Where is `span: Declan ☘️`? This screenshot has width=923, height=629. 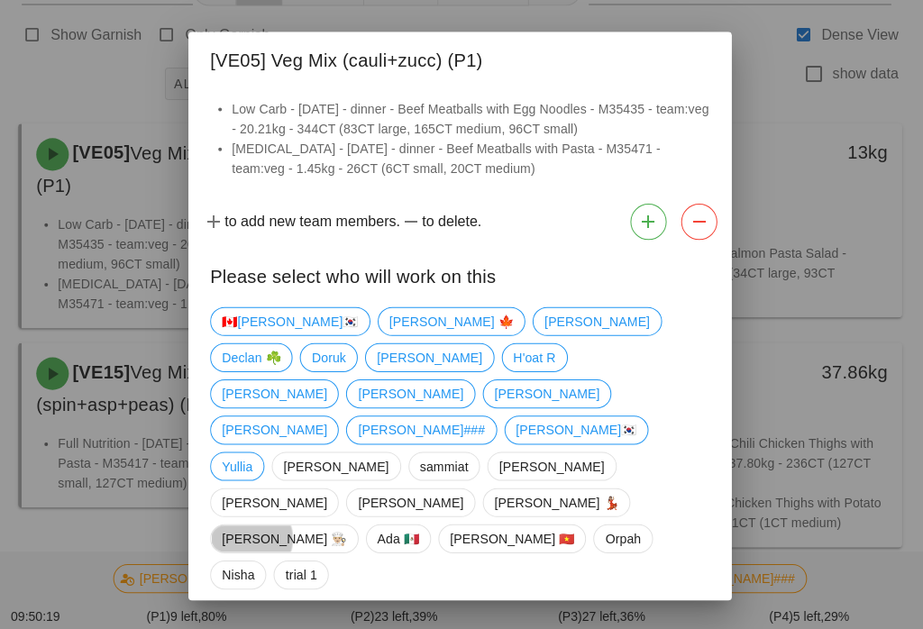 span: Declan ☘️ is located at coordinates (253, 356).